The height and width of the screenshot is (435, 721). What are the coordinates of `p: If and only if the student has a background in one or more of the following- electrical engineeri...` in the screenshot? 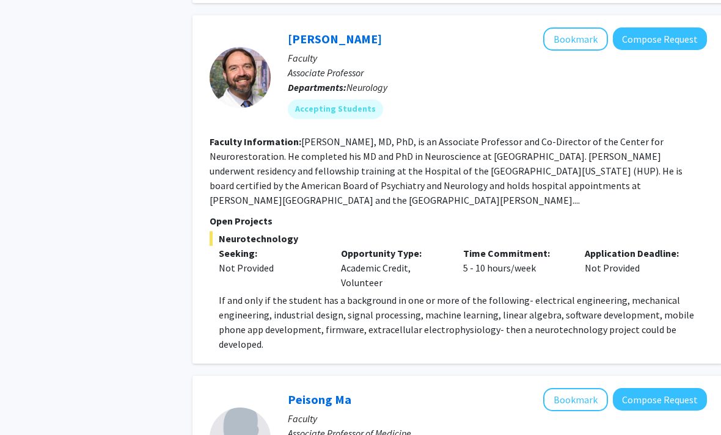 It's located at (462, 323).